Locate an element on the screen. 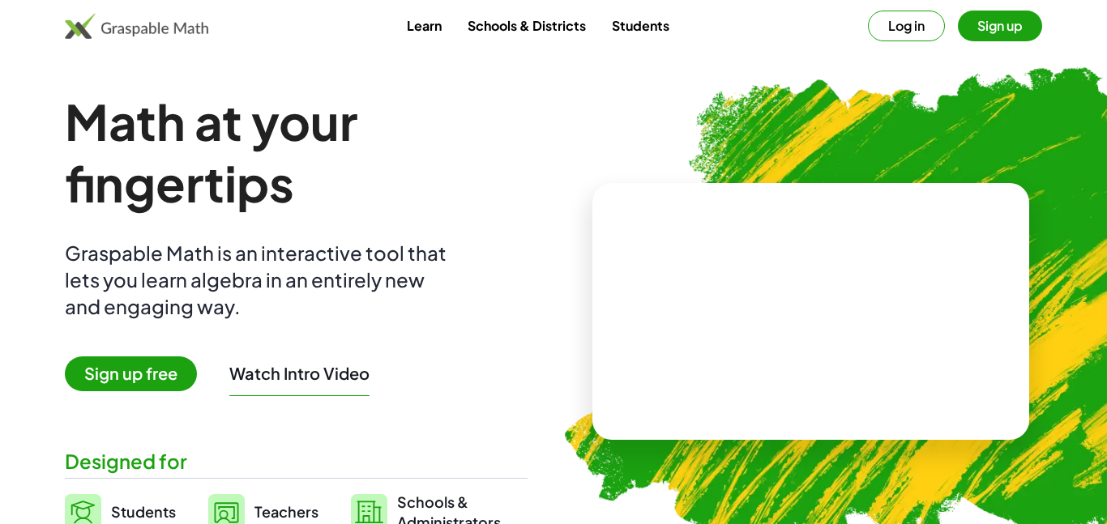  a: Students is located at coordinates (640, 25).